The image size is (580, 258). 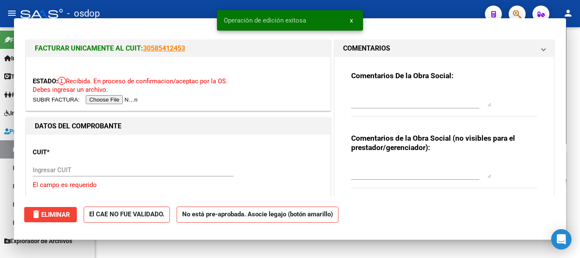 What do you see at coordinates (164, 48) in the screenshot?
I see `a: 30585412453` at bounding box center [164, 48].